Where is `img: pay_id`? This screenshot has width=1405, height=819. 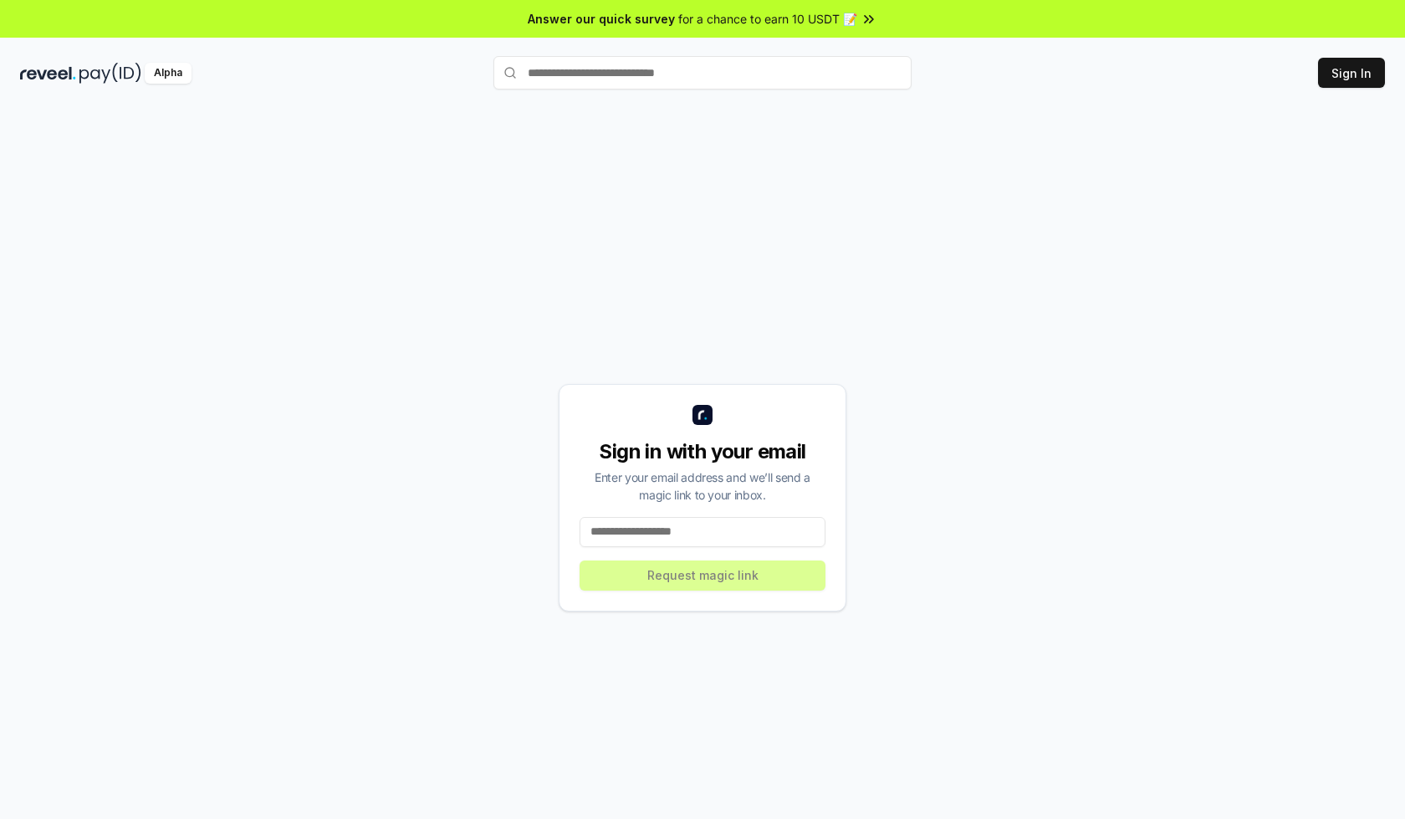 img: pay_id is located at coordinates (110, 73).